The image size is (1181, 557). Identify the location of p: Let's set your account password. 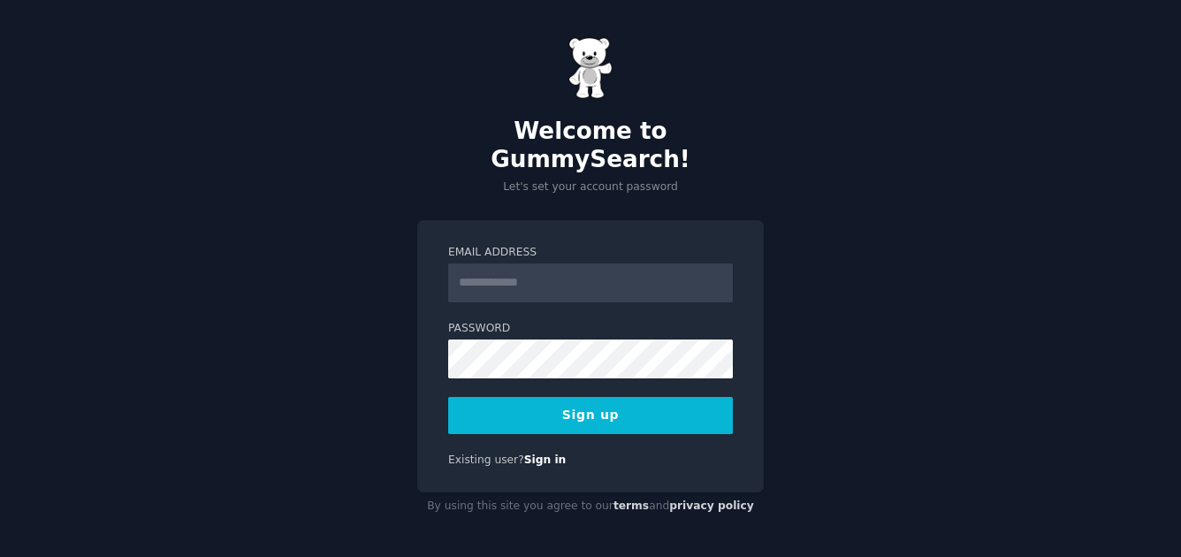
(591, 187).